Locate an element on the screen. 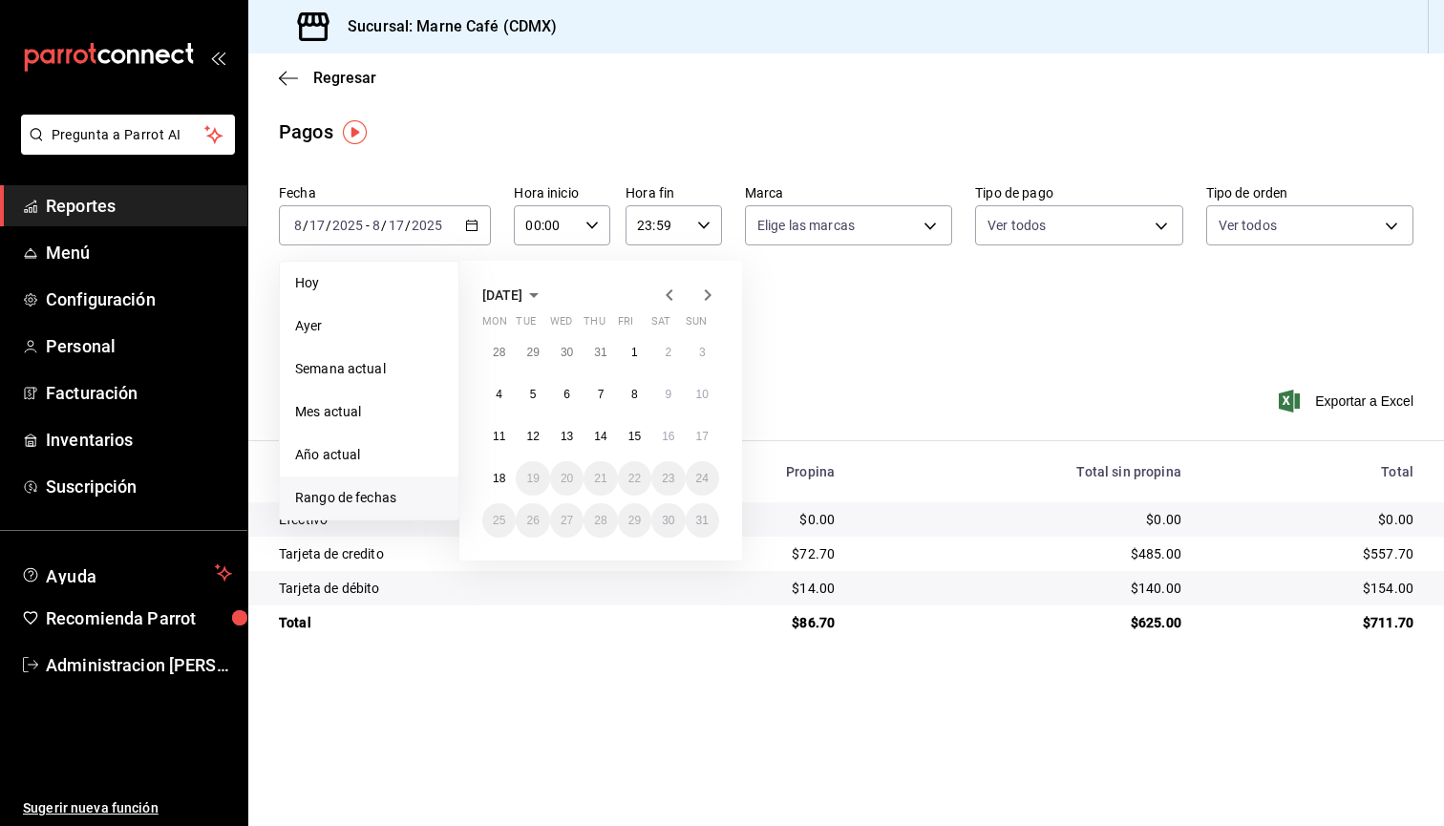  abbr: August 21, 2025 is located at coordinates (600, 478).